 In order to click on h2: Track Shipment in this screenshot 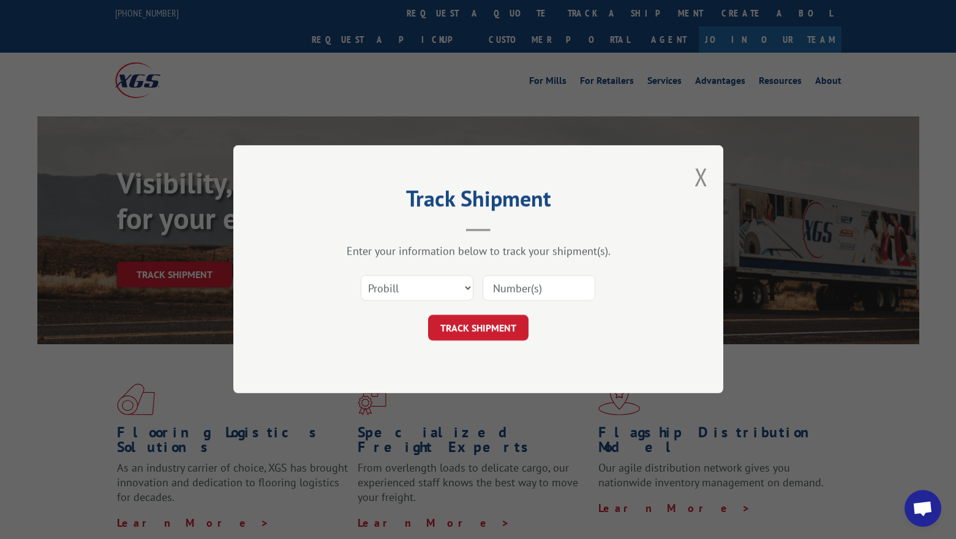, I will do `click(478, 202)`.